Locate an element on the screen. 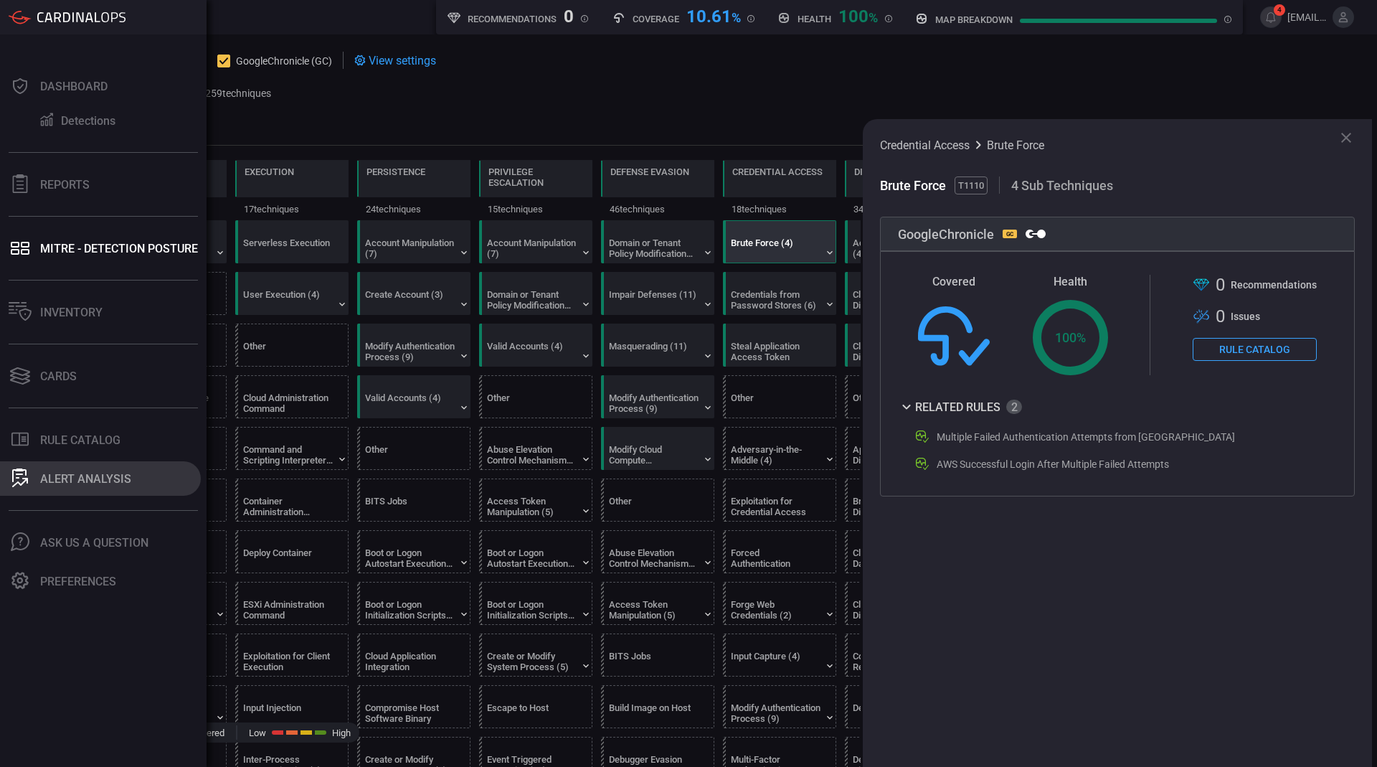 The width and height of the screenshot is (1377, 767). span: Issue s is located at coordinates (1245, 316).